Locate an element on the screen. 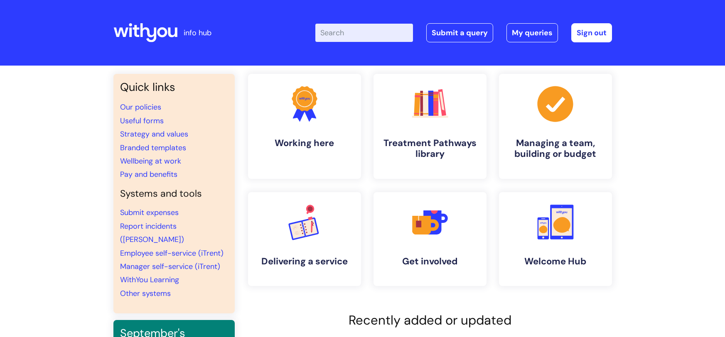 The image size is (725, 337). h2: Recently added or updated is located at coordinates (430, 320).